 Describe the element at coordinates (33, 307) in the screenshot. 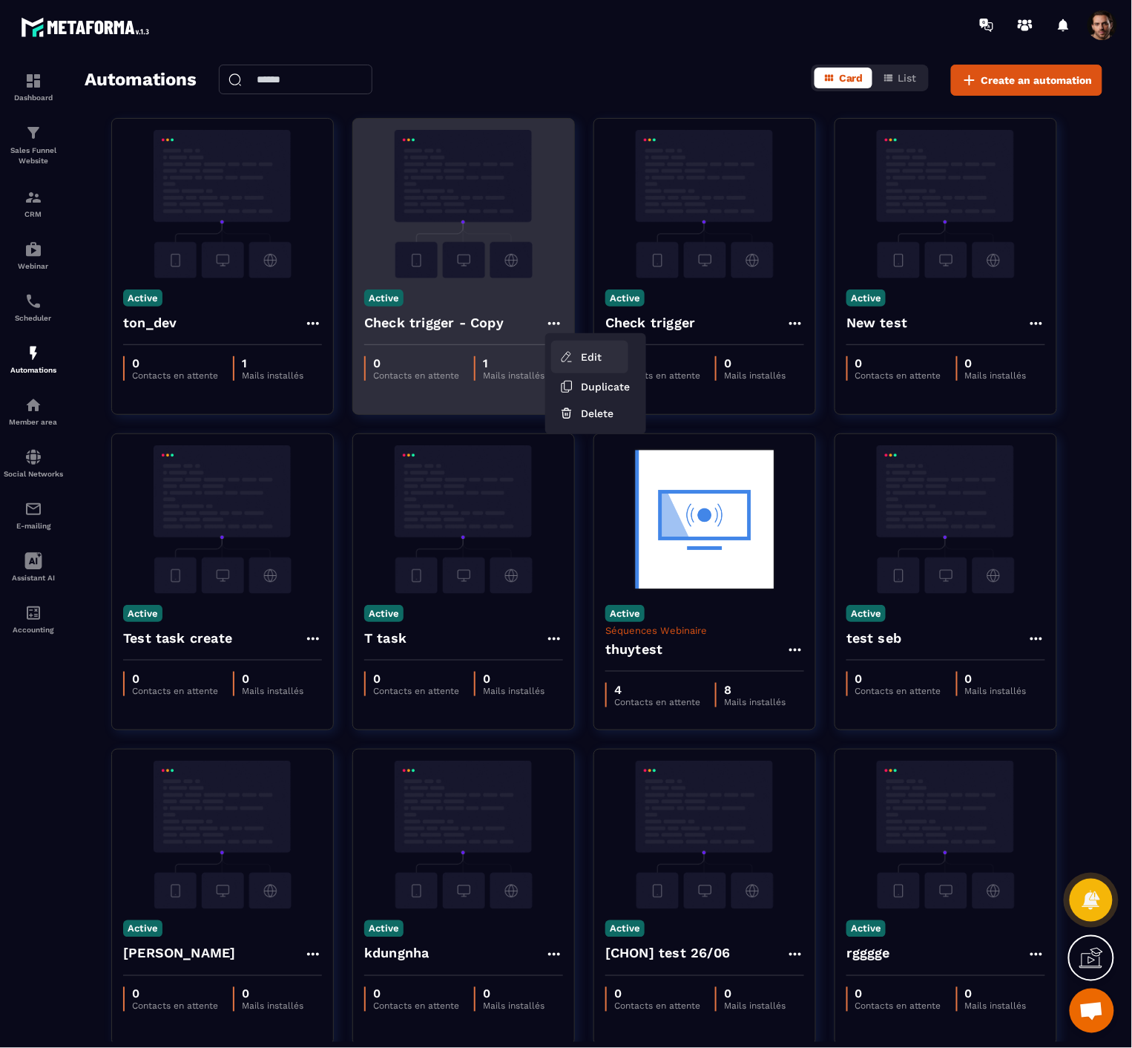

I see `a: schedulerschedulerScheduler` at that location.